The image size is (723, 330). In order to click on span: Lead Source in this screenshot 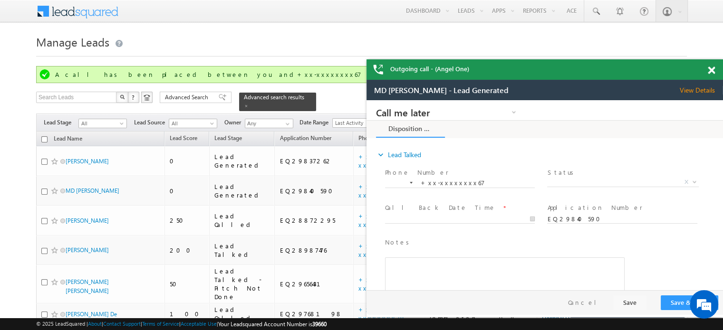, I will do `click(151, 123)`.